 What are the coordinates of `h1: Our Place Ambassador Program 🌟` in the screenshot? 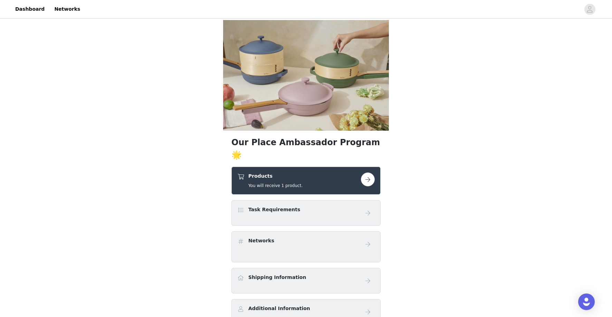 It's located at (306, 148).